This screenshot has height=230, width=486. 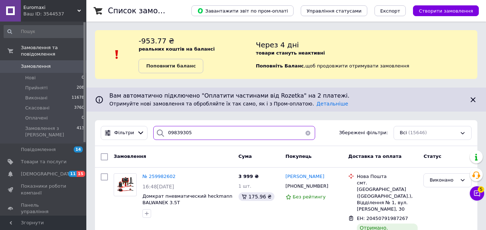 I want to click on span: Управління статусами, so click(x=334, y=11).